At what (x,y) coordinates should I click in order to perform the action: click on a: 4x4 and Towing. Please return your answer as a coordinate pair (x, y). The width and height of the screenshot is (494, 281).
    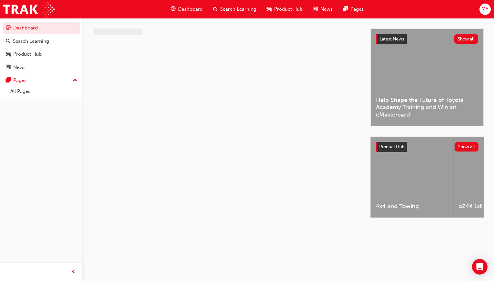
    Looking at the image, I should click on (412, 177).